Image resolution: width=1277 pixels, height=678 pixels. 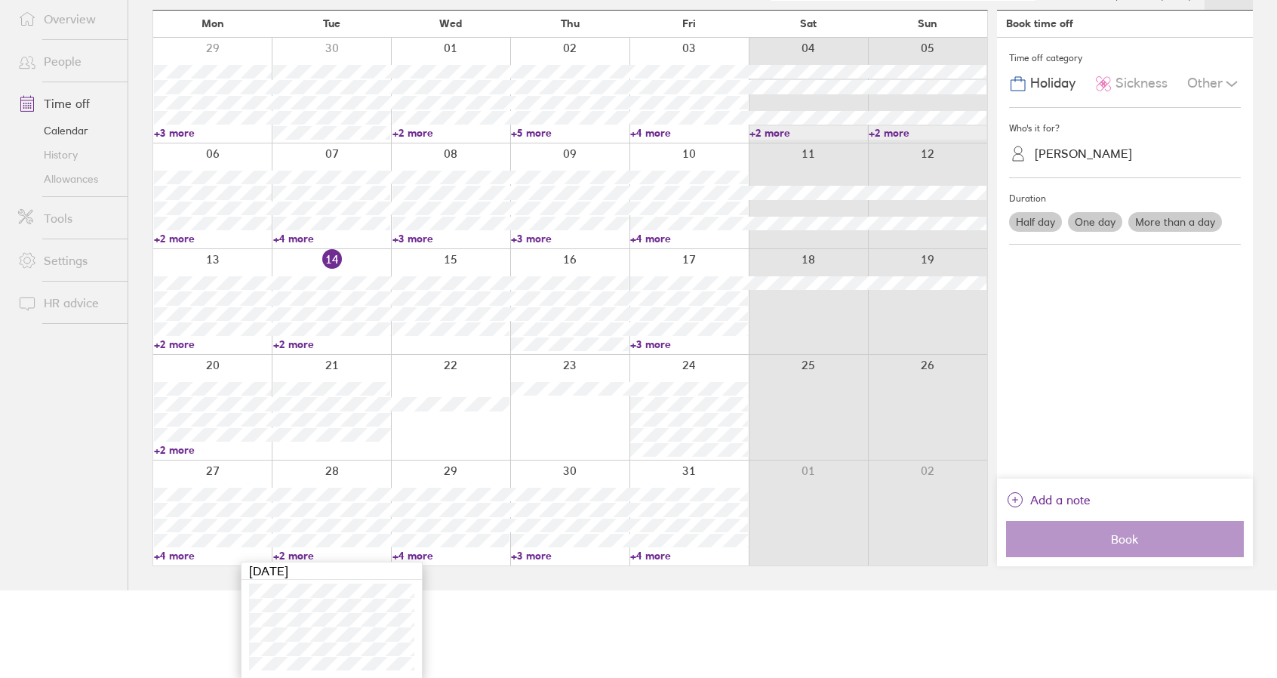 What do you see at coordinates (66, 260) in the screenshot?
I see `a: Settings` at bounding box center [66, 260].